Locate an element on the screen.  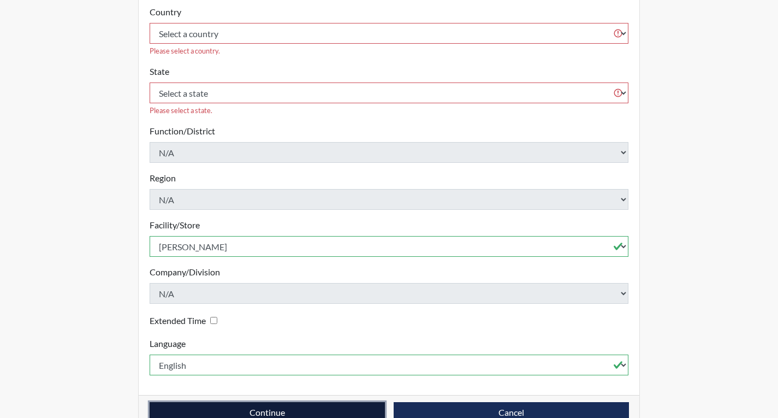
div: Please select a state. is located at coordinates (389, 110).